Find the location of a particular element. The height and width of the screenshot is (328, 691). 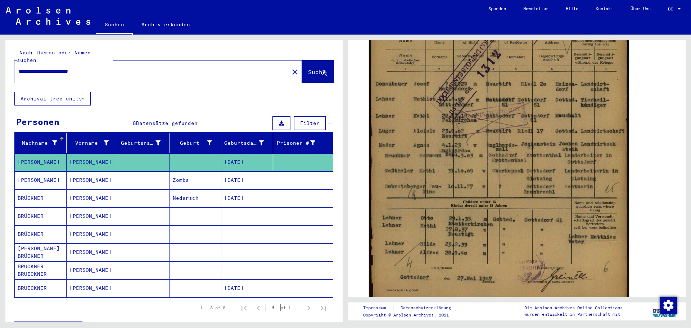

button: Clear is located at coordinates (295, 72).